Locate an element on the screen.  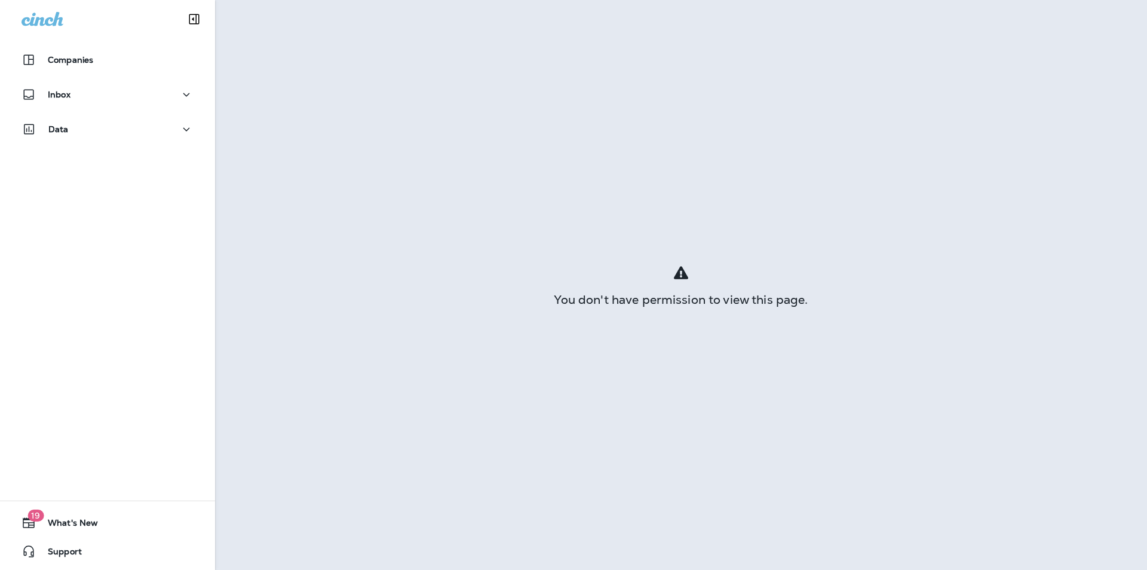
button: Collapse Sidebar is located at coordinates (194, 19).